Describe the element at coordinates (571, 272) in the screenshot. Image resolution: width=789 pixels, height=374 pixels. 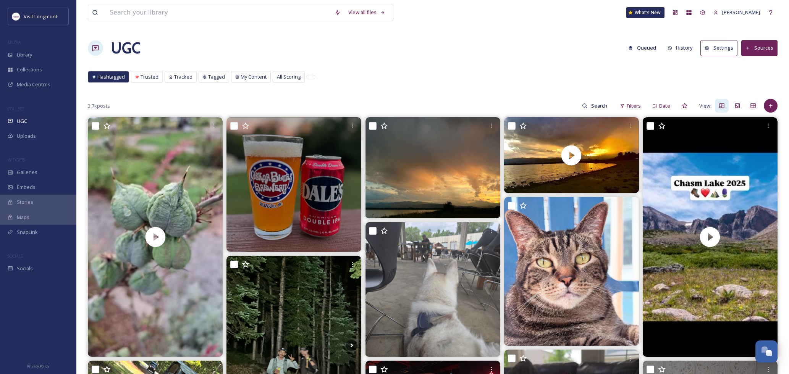
I see `img: Loki’s sister Sabrina!! She’s such a cutie tabby girl! 🤎🤎🤎 enjoying our cool patio weather in #lo...` at that location.